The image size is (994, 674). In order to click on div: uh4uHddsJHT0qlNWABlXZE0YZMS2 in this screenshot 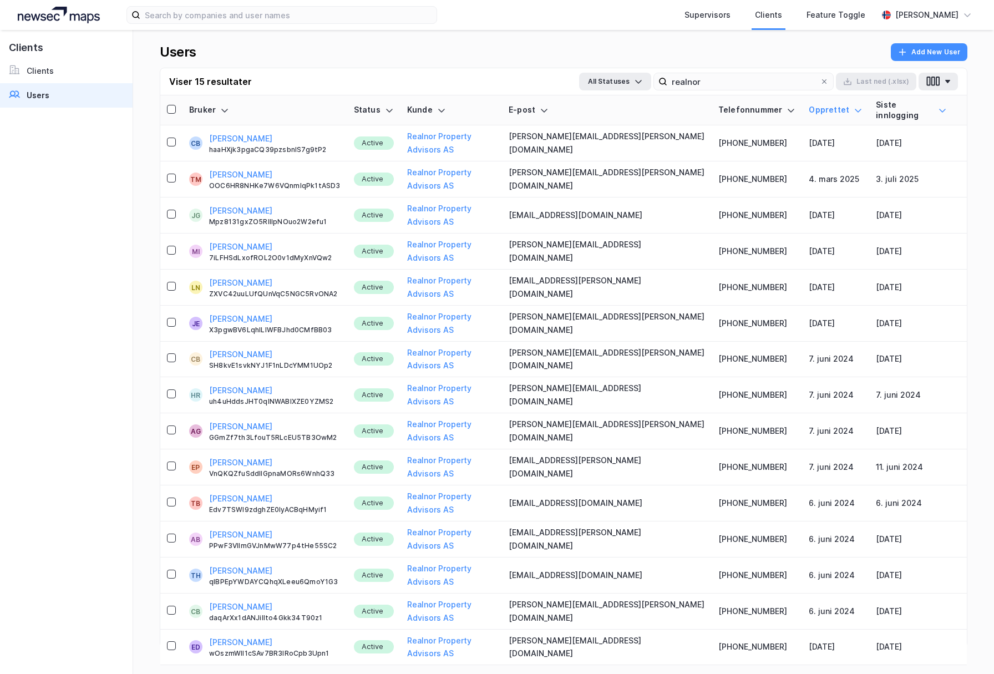, I will do `click(275, 402)`.